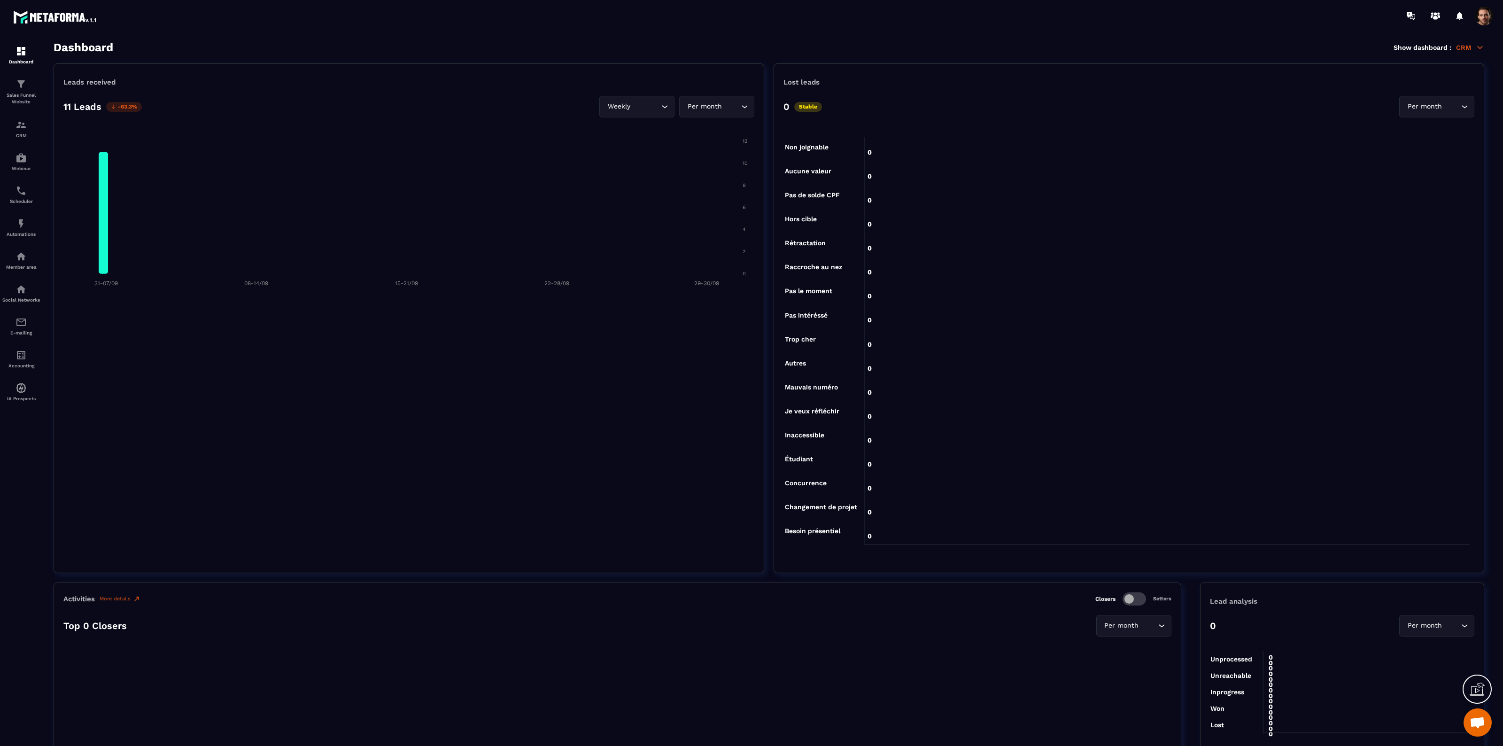 The height and width of the screenshot is (746, 1503). I want to click on tspan: 0, so click(744, 273).